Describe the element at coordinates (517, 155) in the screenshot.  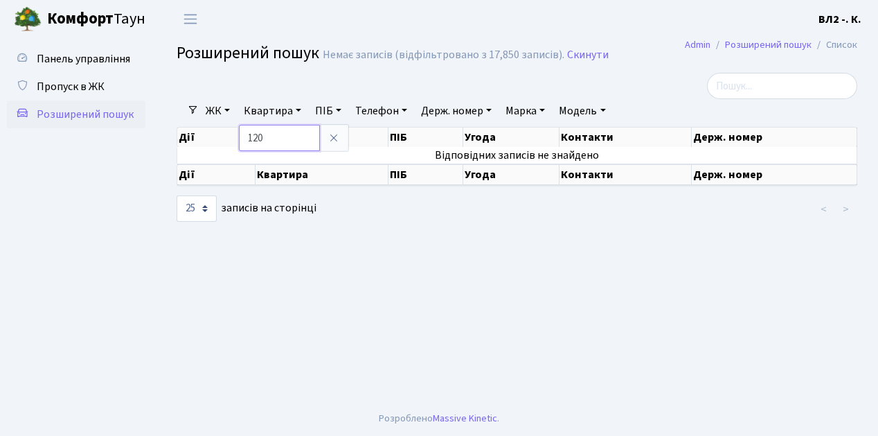
I see `td: Відповідних записів не знайдено` at that location.